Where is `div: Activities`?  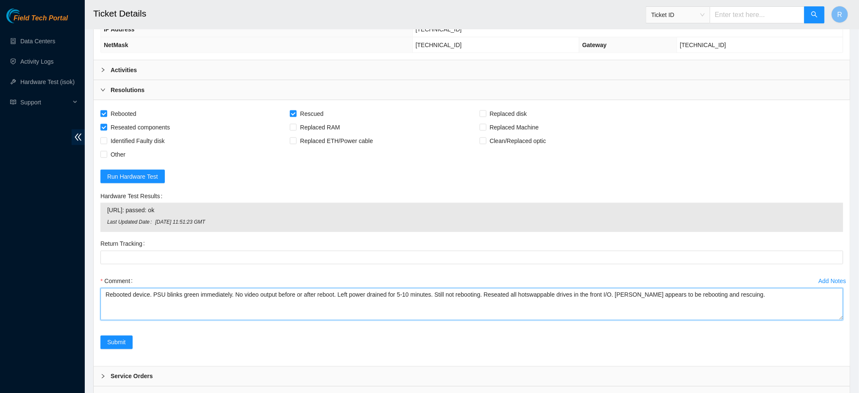 div: Activities is located at coordinates (472, 70).